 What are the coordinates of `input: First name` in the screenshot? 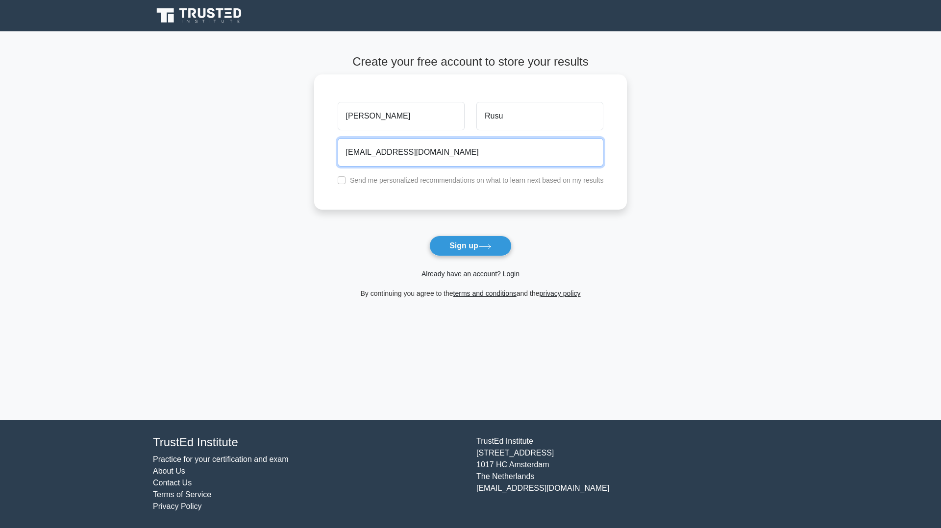 It's located at (401, 116).